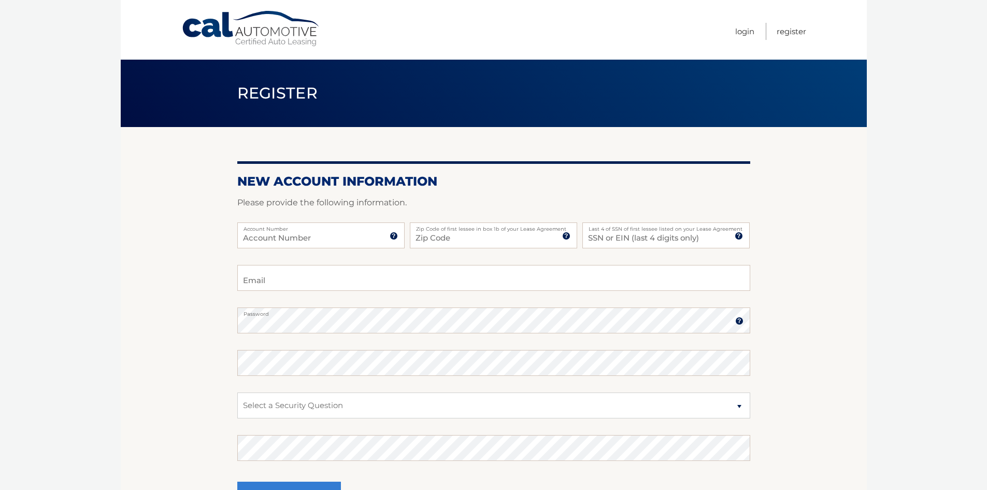  Describe the element at coordinates (493, 226) in the screenshot. I see `label: Zip Code of first lessee in box 1b of your Lease Agreement` at that location.